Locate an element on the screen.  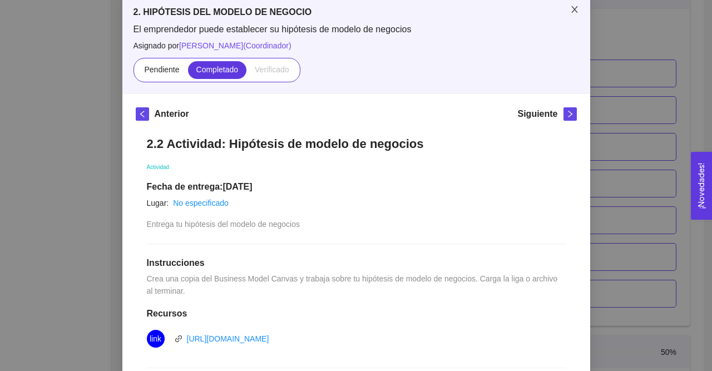
h5: 2. HIPÓTESIS DEL MODELO DE NEGOCIO is located at coordinates (356, 12).